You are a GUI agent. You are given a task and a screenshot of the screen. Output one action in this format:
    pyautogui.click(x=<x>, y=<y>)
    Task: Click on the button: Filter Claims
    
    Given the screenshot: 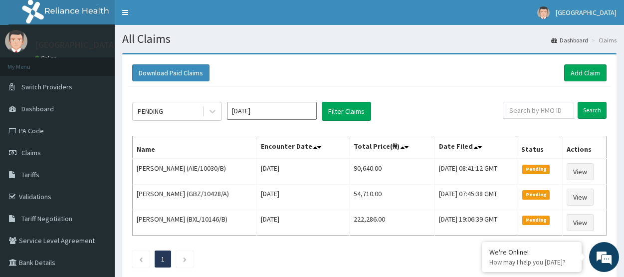 What is the action you would take?
    pyautogui.click(x=346, y=111)
    